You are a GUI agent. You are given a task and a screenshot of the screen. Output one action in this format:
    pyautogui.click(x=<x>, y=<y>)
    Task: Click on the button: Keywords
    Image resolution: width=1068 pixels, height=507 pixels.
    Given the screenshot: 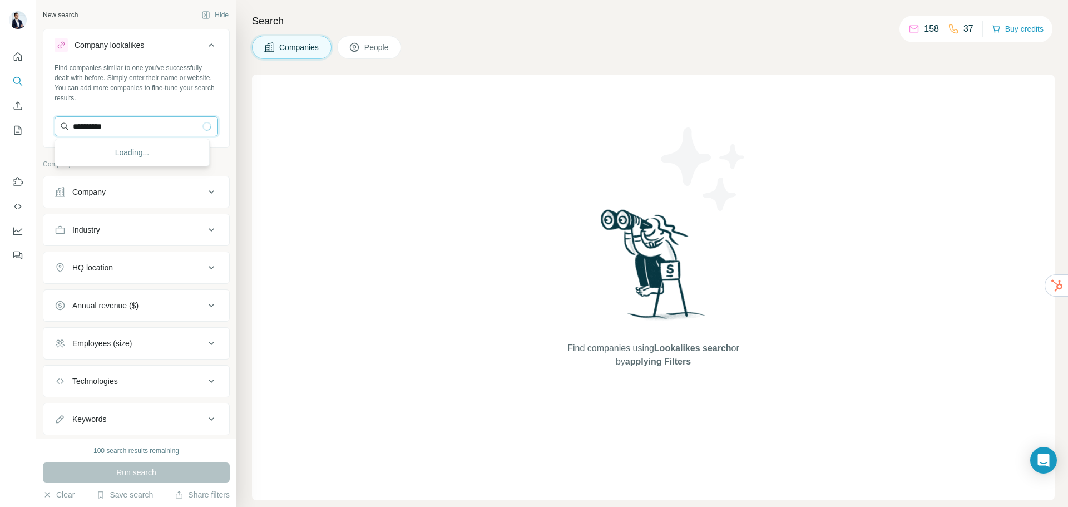 What is the action you would take?
    pyautogui.click(x=136, y=419)
    